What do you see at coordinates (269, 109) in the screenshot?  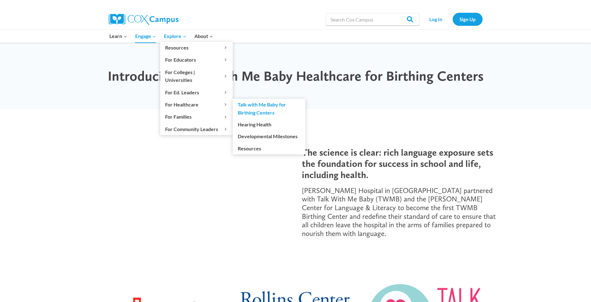 I see `a: Talk with Me Baby for Birthing Centers` at bounding box center [269, 109].